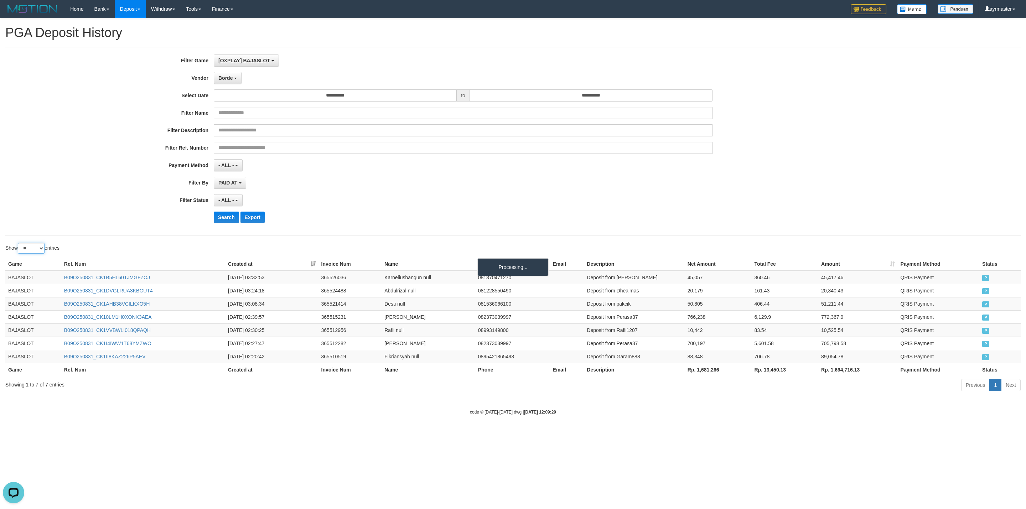 The width and height of the screenshot is (1026, 509). I want to click on td: 766,238, so click(718, 317).